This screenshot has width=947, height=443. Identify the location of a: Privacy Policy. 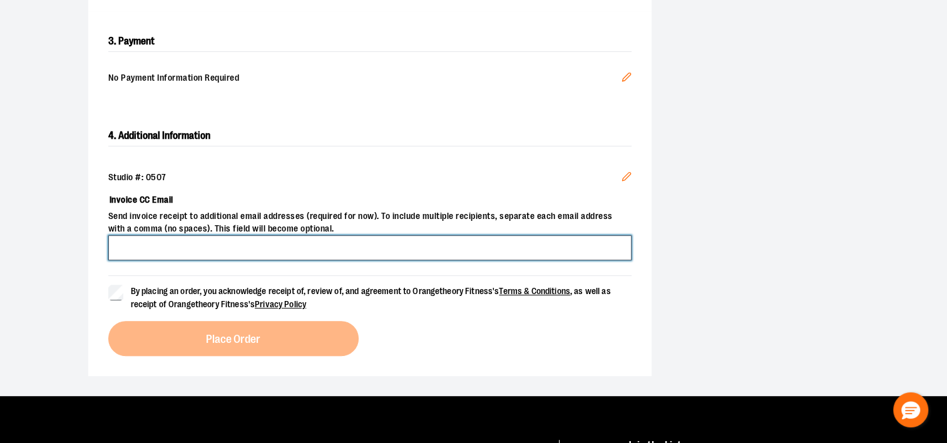
(280, 304).